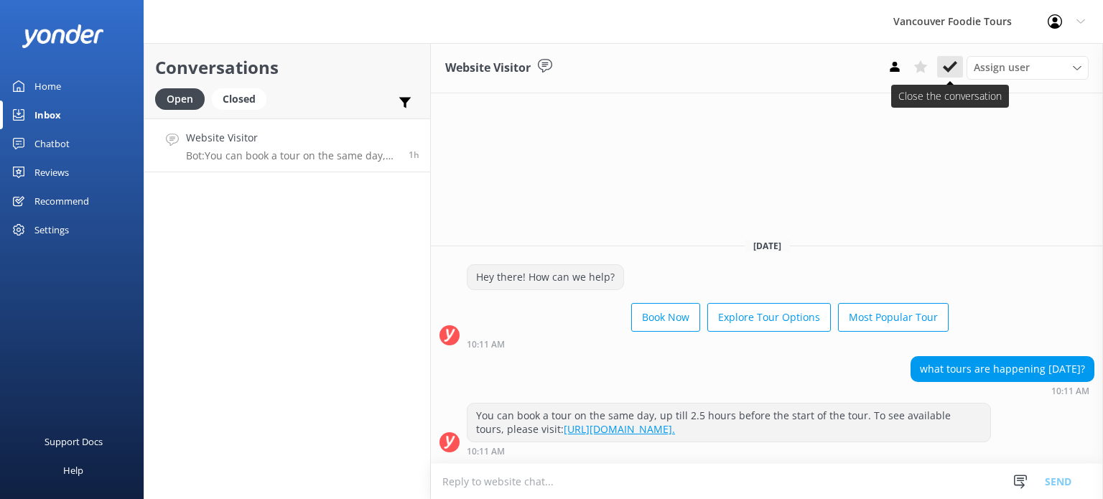 The image size is (1103, 499). Describe the element at coordinates (1001, 67) in the screenshot. I see `span: Assign user` at that location.